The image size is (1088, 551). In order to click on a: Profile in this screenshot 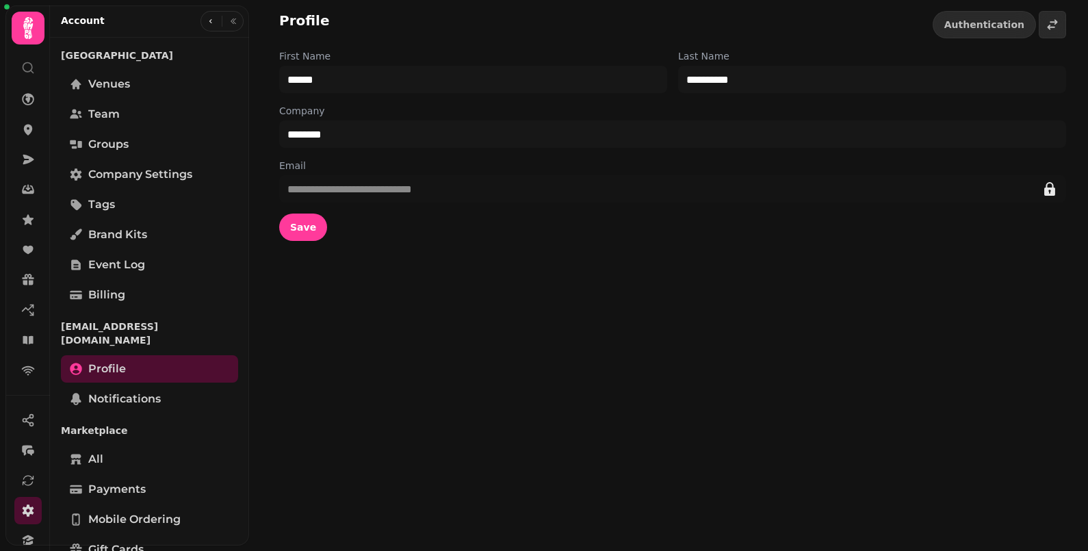, I will do `click(149, 369)`.